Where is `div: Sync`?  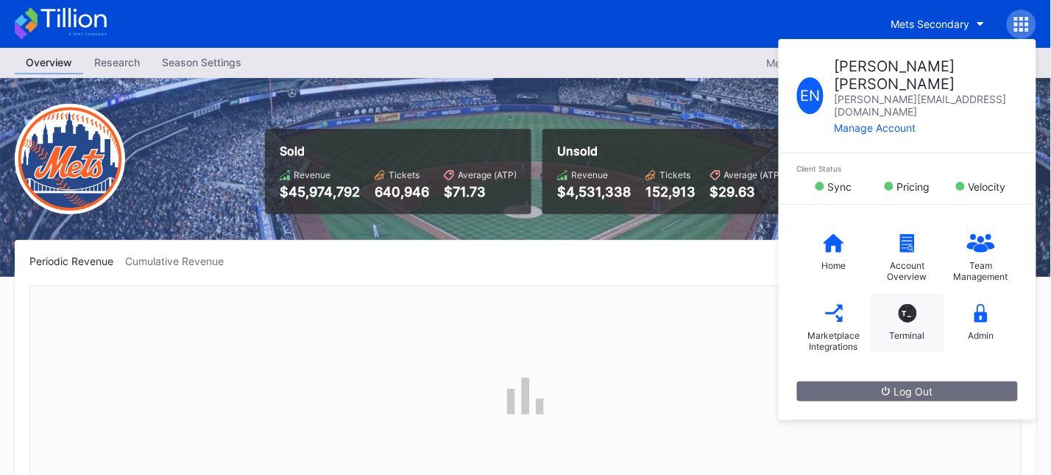 div: Sync is located at coordinates (840, 186).